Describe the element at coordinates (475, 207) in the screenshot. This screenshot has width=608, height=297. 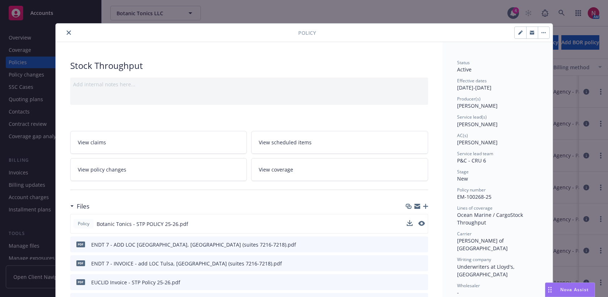
I see `span: Lines of coverage` at that location.